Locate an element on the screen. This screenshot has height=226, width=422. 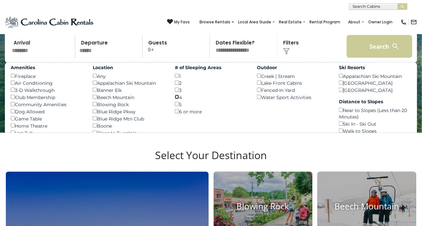
div: Hot Tub is located at coordinates (47, 133).